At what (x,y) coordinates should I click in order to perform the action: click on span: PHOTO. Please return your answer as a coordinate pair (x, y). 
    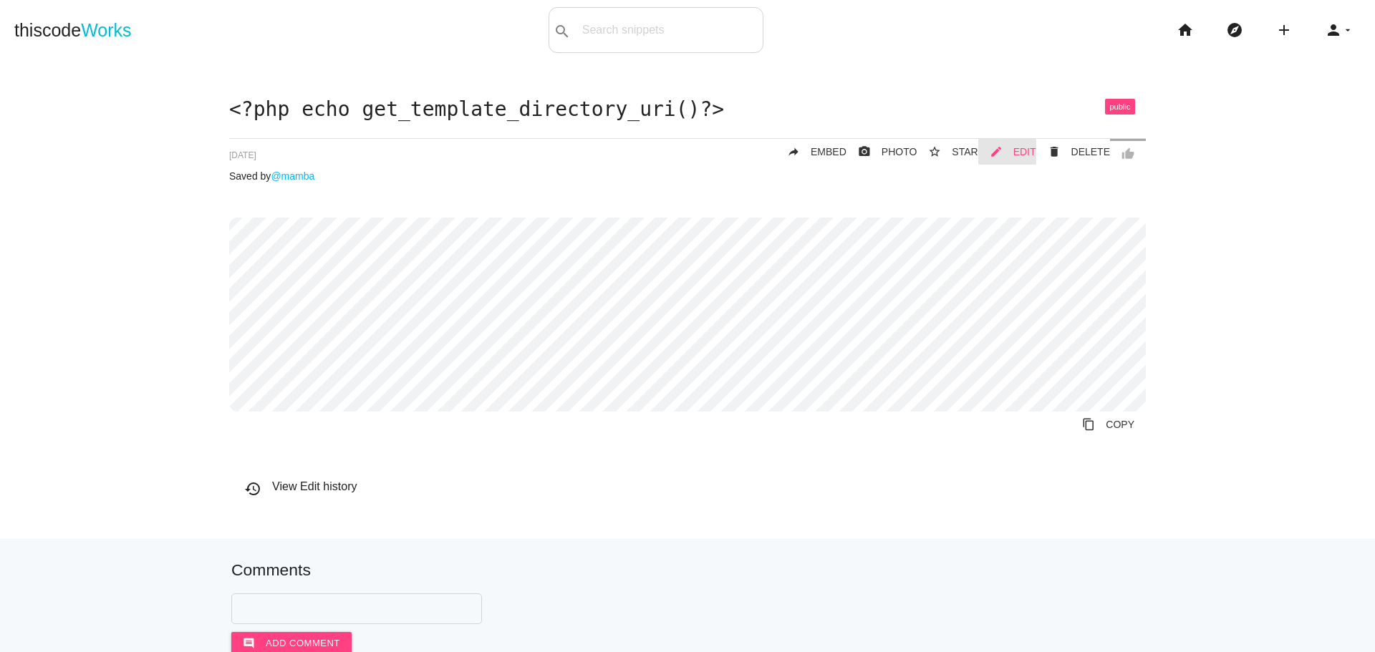
    Looking at the image, I should click on (899, 152).